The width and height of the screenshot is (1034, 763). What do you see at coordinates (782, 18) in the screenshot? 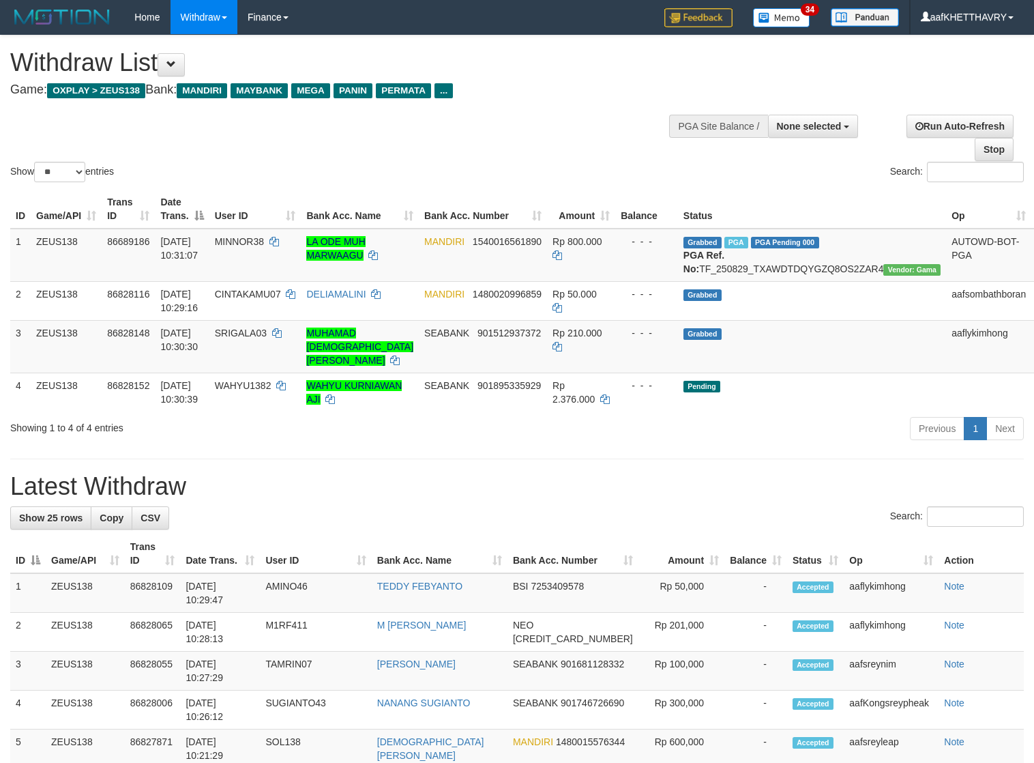
I see `img: Button%20Memo.svg` at bounding box center [782, 18].